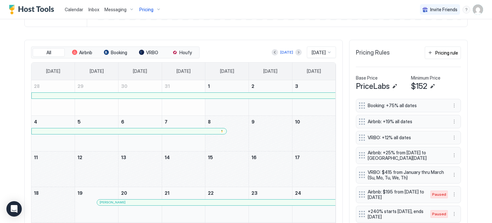  What do you see at coordinates (314, 193) in the screenshot?
I see `a: January 24, 2026` at bounding box center [314, 193].